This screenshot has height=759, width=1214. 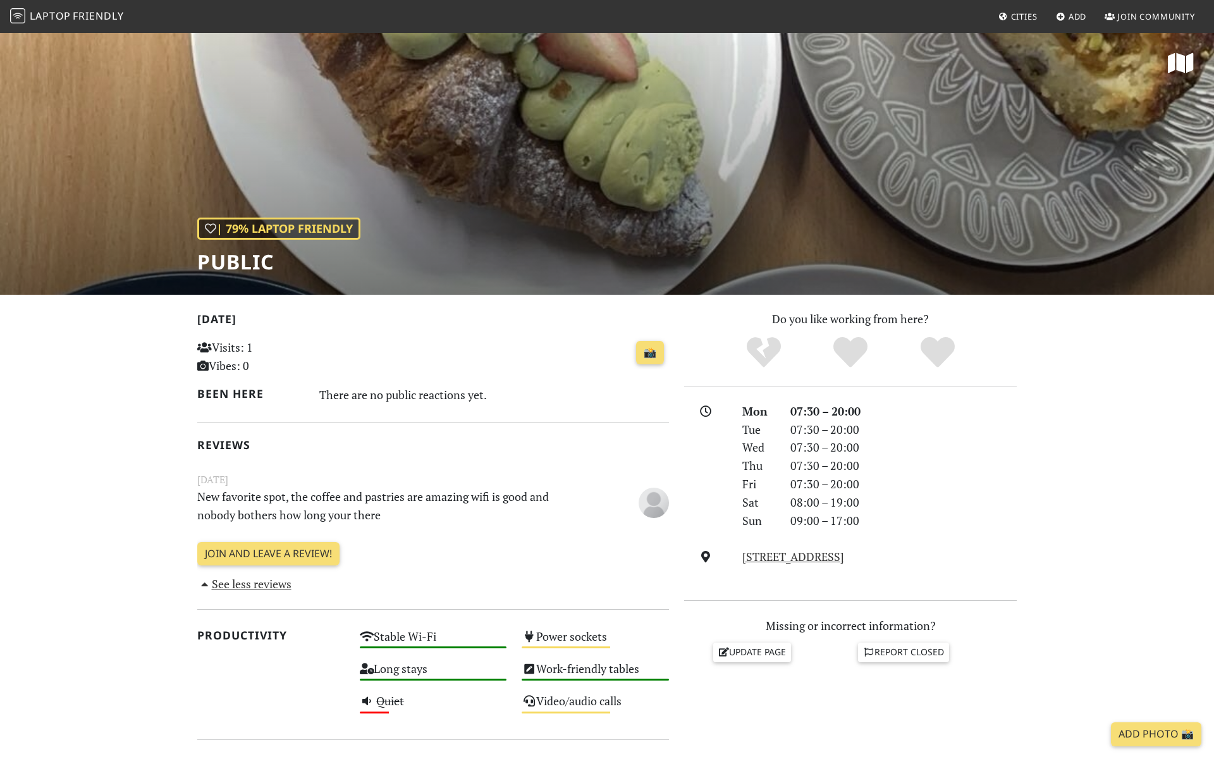 I want to click on div: Fri, so click(x=759, y=484).